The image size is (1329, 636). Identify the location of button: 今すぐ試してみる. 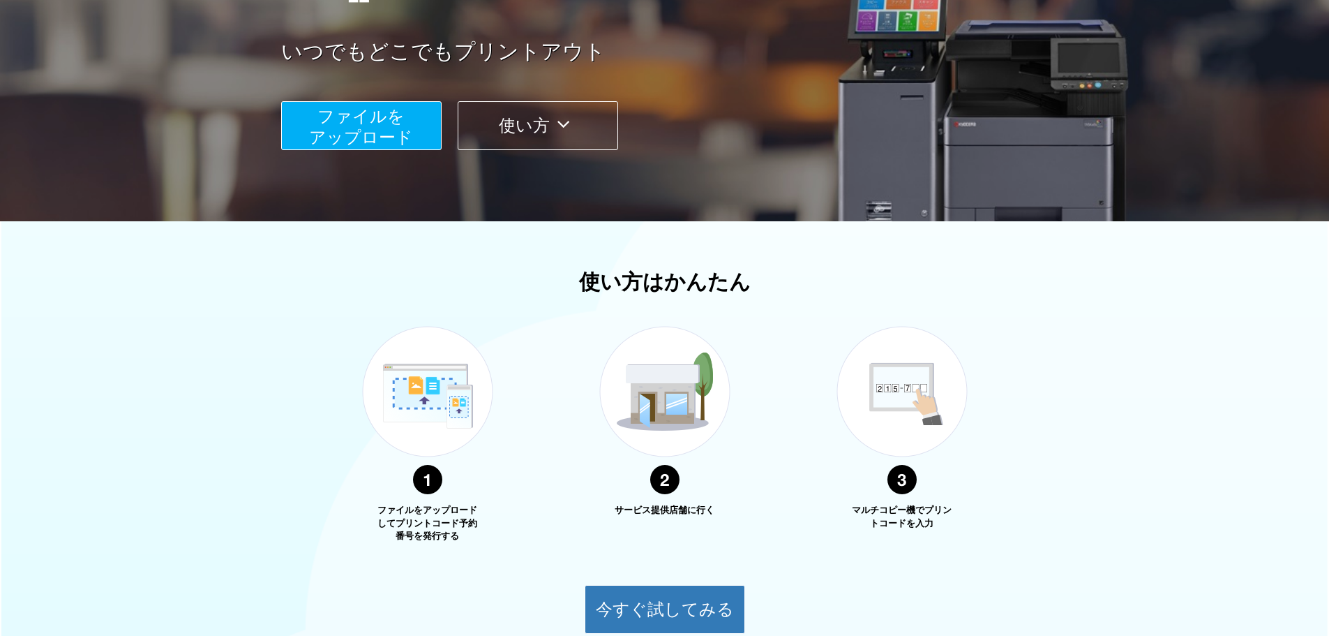
(665, 609).